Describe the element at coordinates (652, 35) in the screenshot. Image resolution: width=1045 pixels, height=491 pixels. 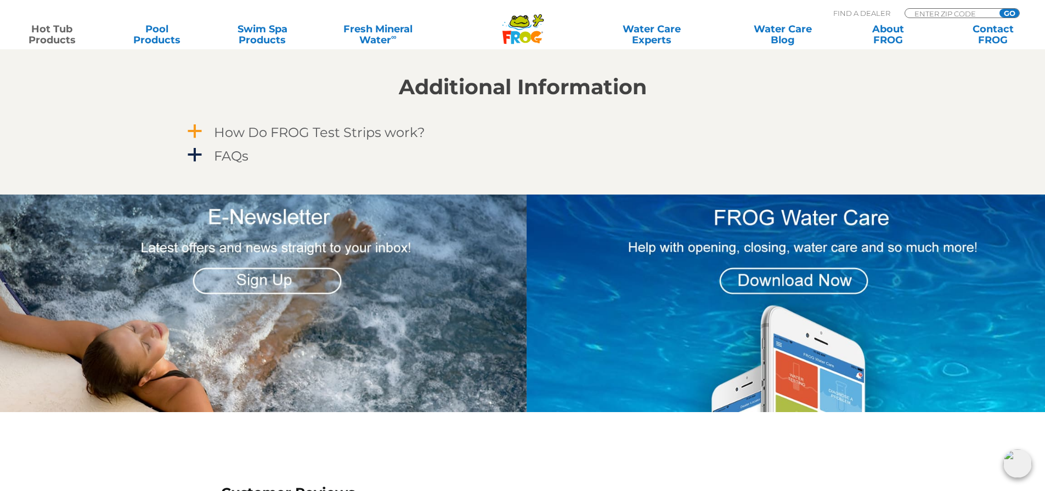
I see `a: Water CareExperts` at that location.